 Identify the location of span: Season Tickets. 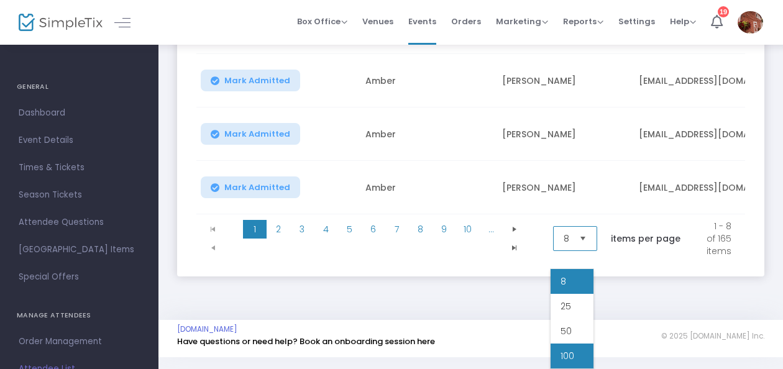
(79, 195).